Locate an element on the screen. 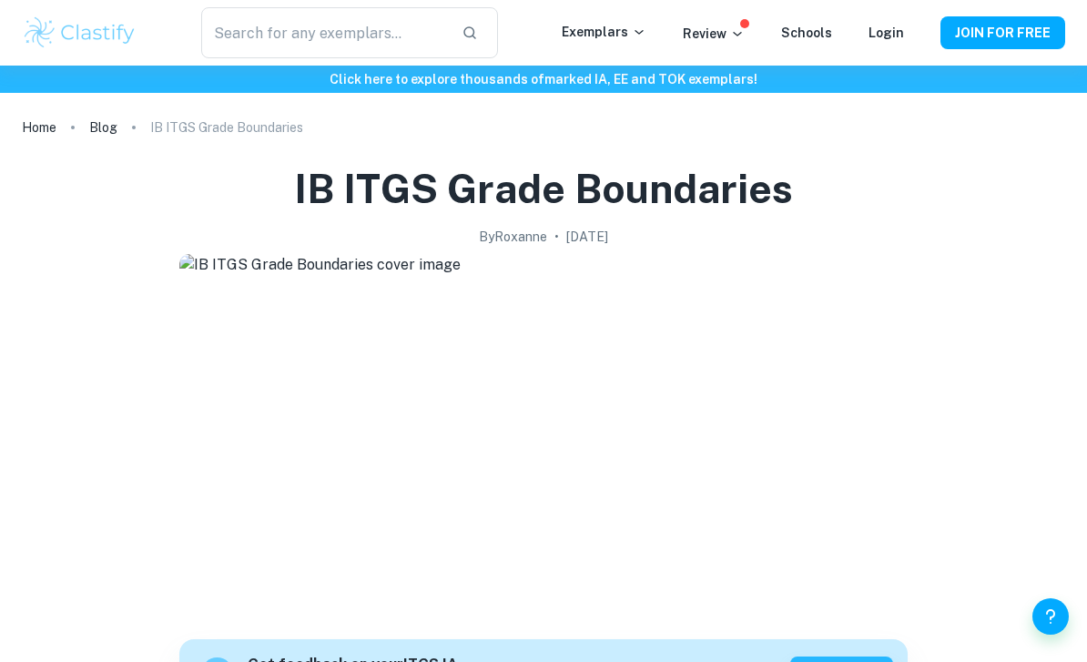  a: Login is located at coordinates (886, 33).